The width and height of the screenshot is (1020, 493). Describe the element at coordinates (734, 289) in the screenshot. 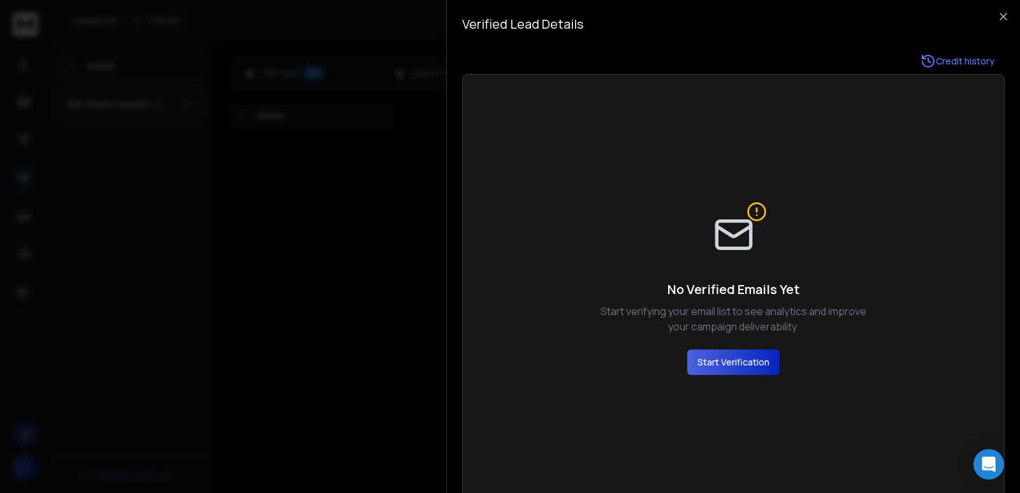

I see `h4: No Verified Emails Yet` at that location.